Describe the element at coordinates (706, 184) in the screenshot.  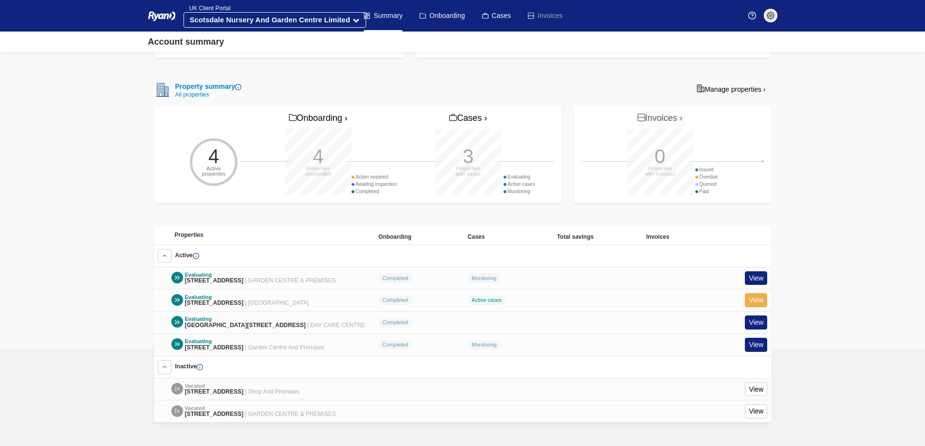
I see `div: Queried` at that location.